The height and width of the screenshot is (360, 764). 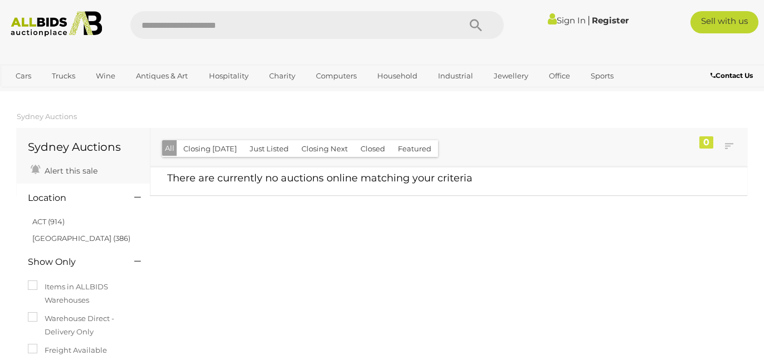 What do you see at coordinates (511, 76) in the screenshot?
I see `a: Jewellery` at bounding box center [511, 76].